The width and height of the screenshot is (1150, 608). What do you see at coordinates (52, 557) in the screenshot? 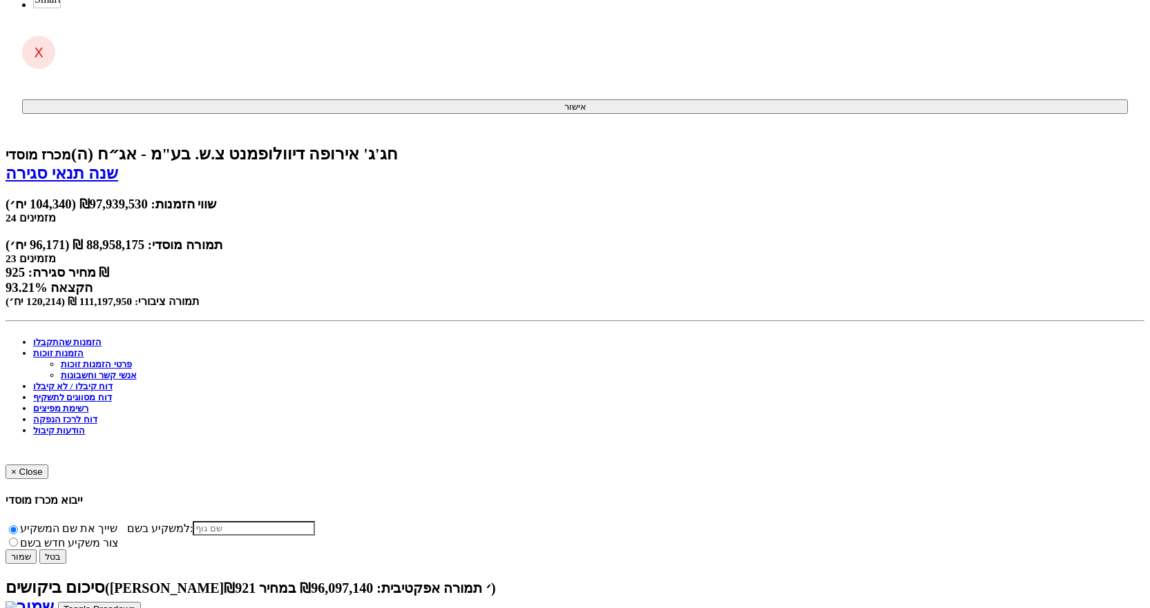
I see `button: בטל` at bounding box center [52, 557].